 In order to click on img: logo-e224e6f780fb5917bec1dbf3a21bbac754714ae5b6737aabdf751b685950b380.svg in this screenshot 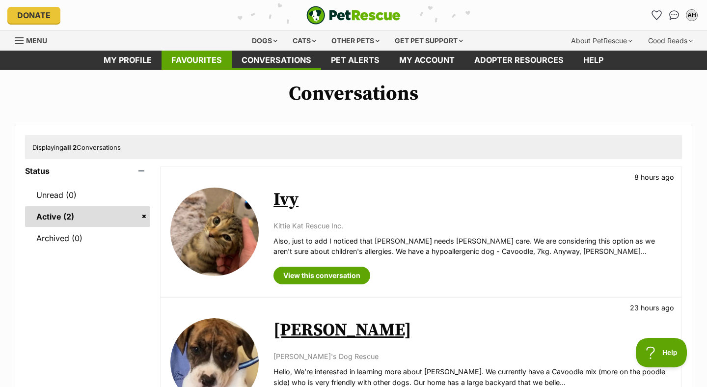, I will do `click(353, 15)`.